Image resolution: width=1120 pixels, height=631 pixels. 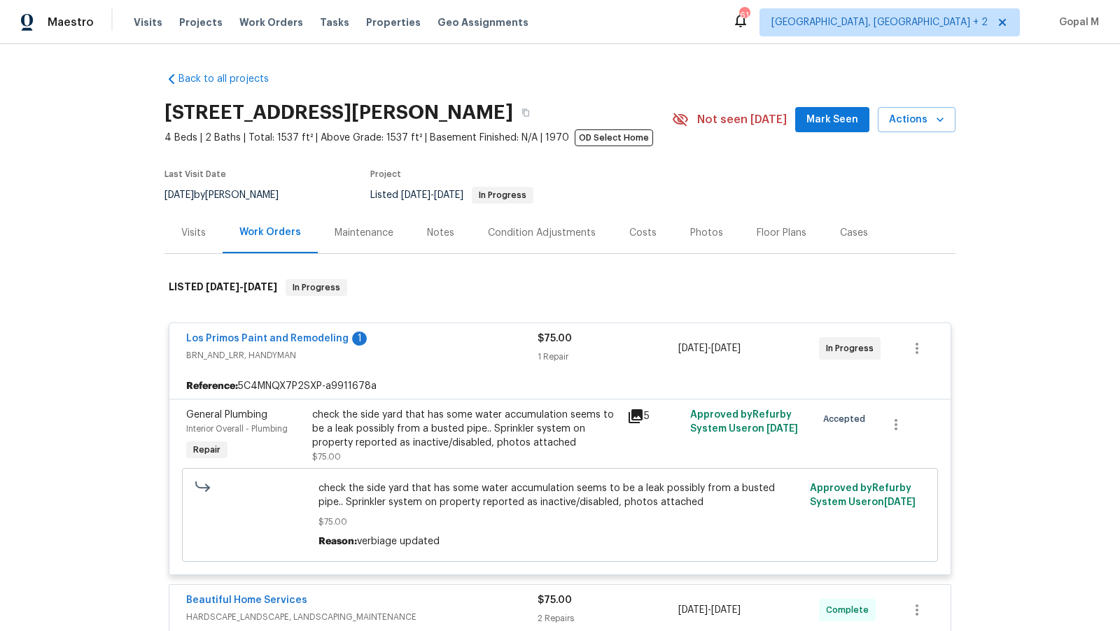 What do you see at coordinates (608, 357) in the screenshot?
I see `div: 1 Repair` at bounding box center [608, 357].